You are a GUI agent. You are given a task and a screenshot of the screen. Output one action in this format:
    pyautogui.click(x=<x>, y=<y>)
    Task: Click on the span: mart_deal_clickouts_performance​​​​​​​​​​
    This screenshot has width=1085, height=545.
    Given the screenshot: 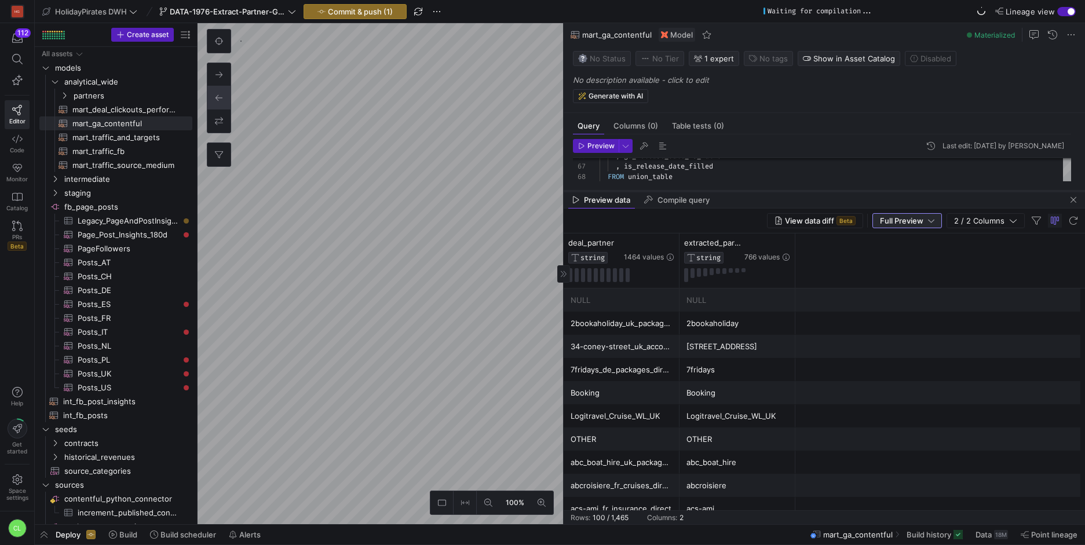 What is the action you would take?
    pyautogui.click(x=126, y=109)
    